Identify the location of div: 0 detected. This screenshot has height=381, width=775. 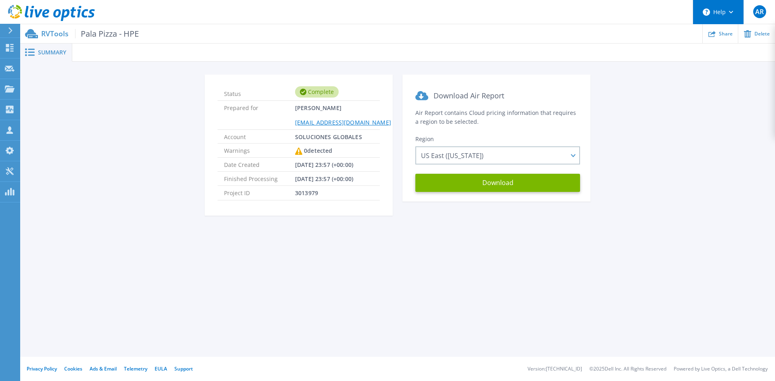
(314, 151).